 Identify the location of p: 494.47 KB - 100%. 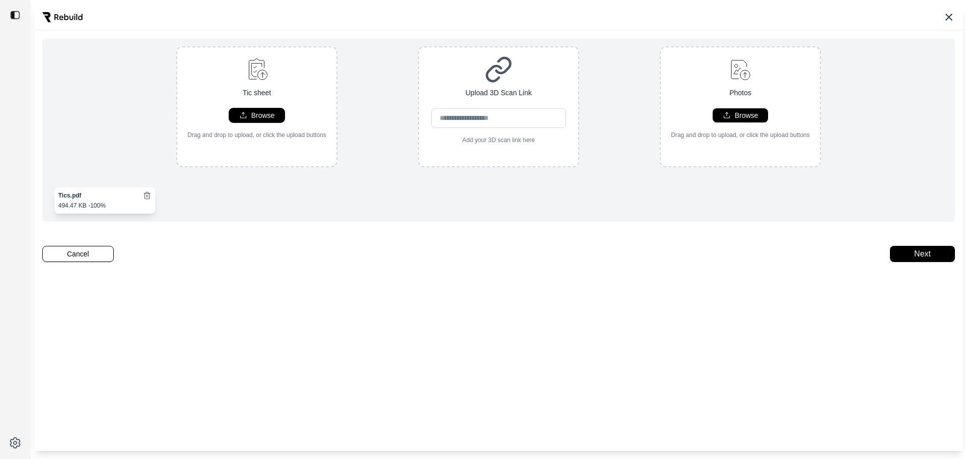
(82, 205).